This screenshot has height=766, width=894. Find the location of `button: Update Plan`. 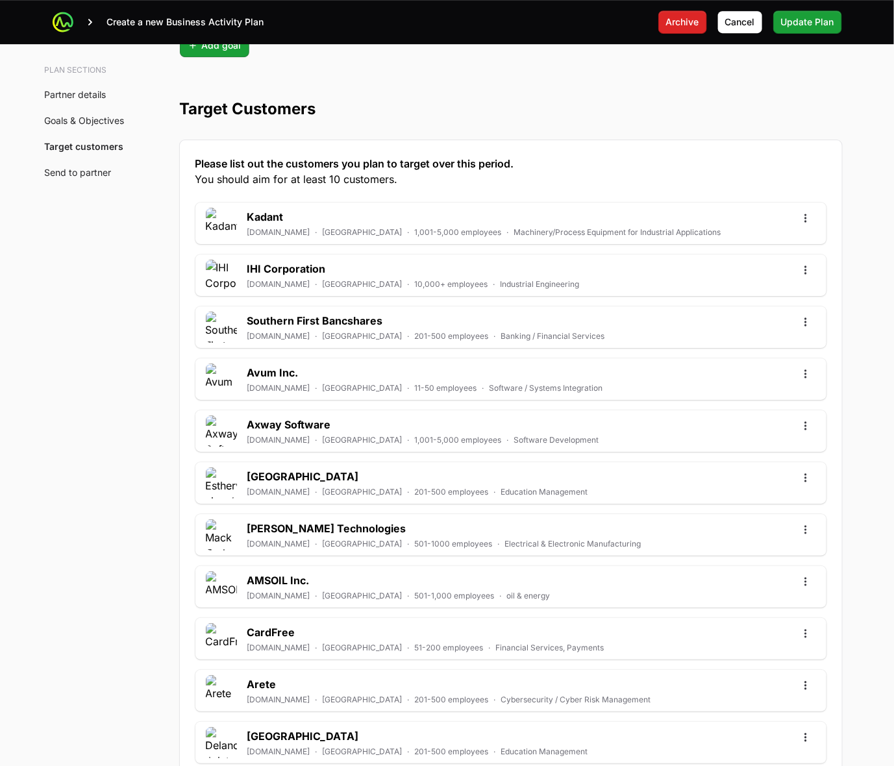

button: Update Plan is located at coordinates (808, 22).